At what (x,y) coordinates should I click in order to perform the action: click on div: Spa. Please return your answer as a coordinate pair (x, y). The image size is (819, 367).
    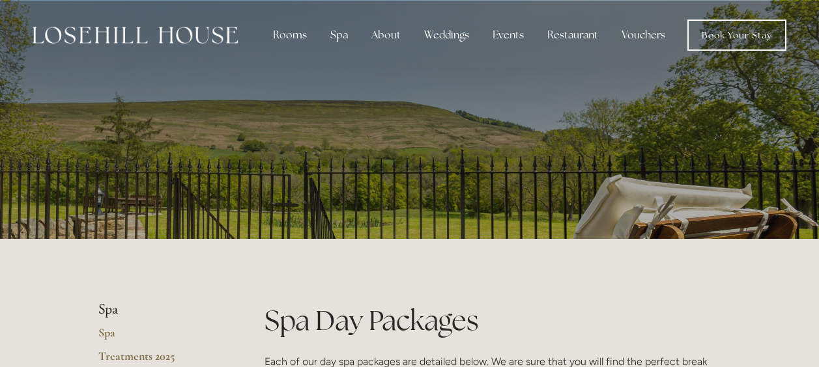
    Looking at the image, I should click on (339, 35).